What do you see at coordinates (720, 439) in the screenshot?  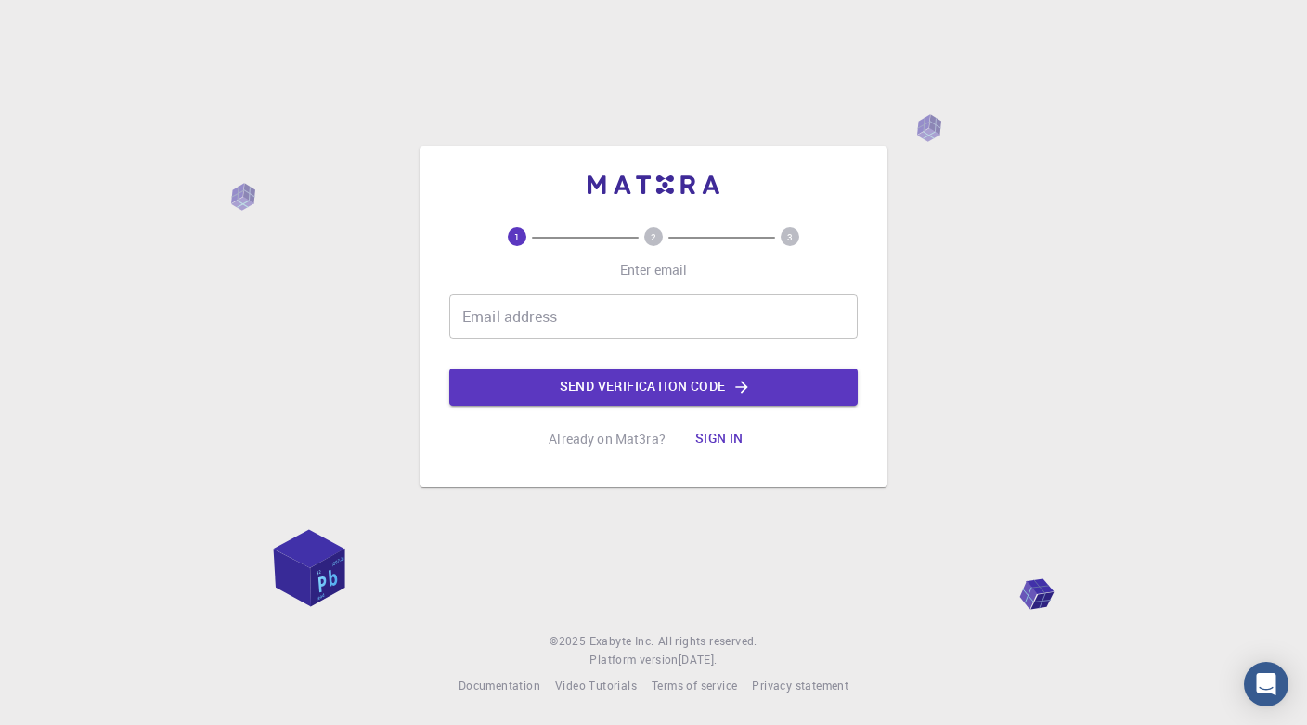 I see `button: Sign in` at bounding box center [720, 439].